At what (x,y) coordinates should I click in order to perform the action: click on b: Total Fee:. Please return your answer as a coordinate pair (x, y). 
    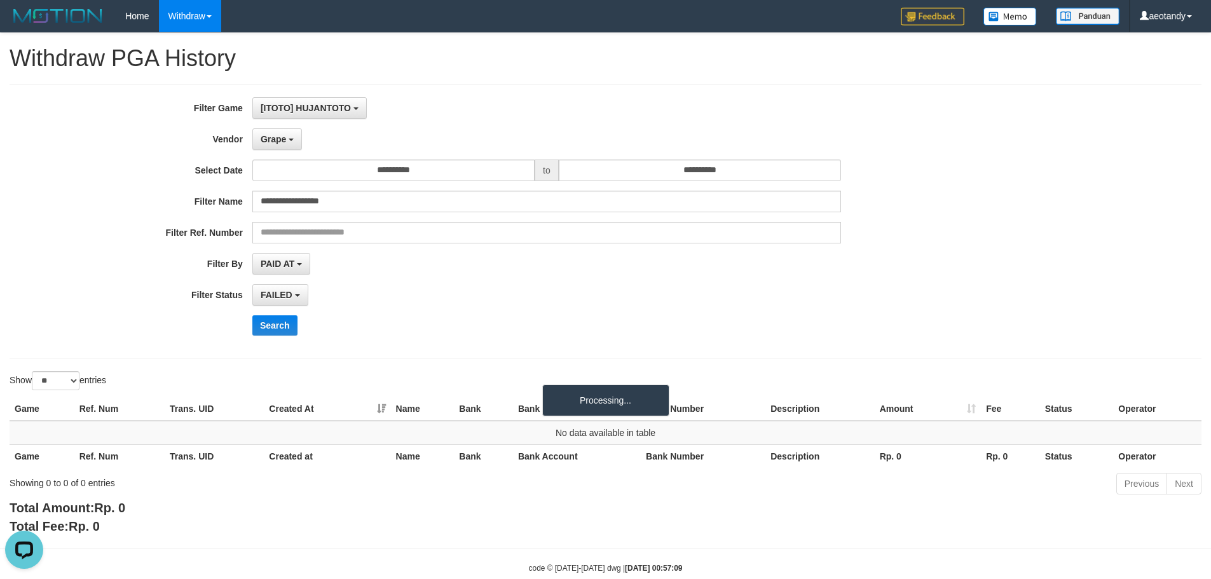
    Looking at the image, I should click on (55, 526).